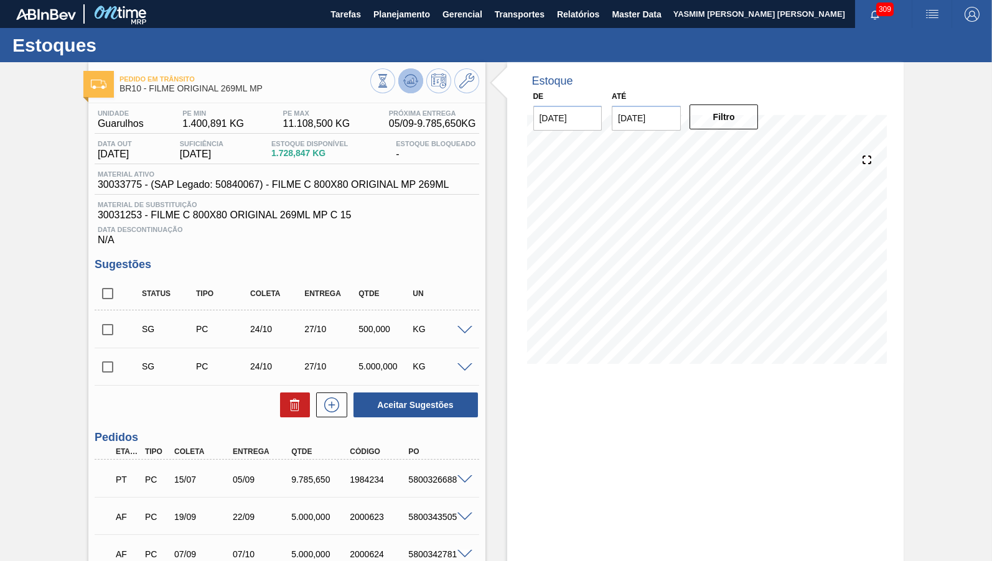 Image resolution: width=992 pixels, height=561 pixels. Describe the element at coordinates (98, 84) in the screenshot. I see `img: Ícone` at that location.